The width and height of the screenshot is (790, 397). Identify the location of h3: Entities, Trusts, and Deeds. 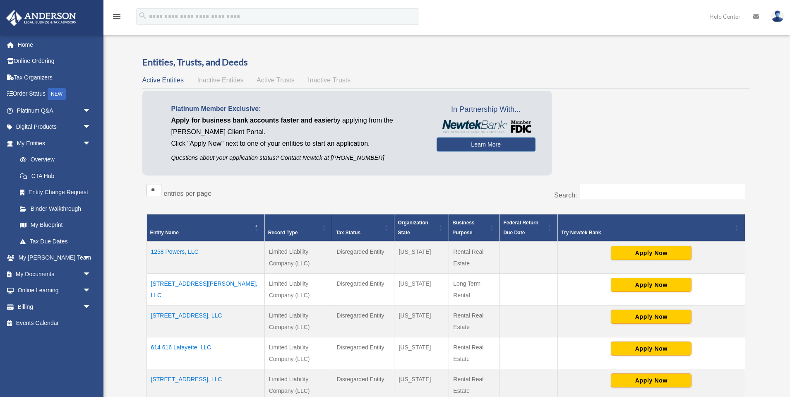
(446, 62).